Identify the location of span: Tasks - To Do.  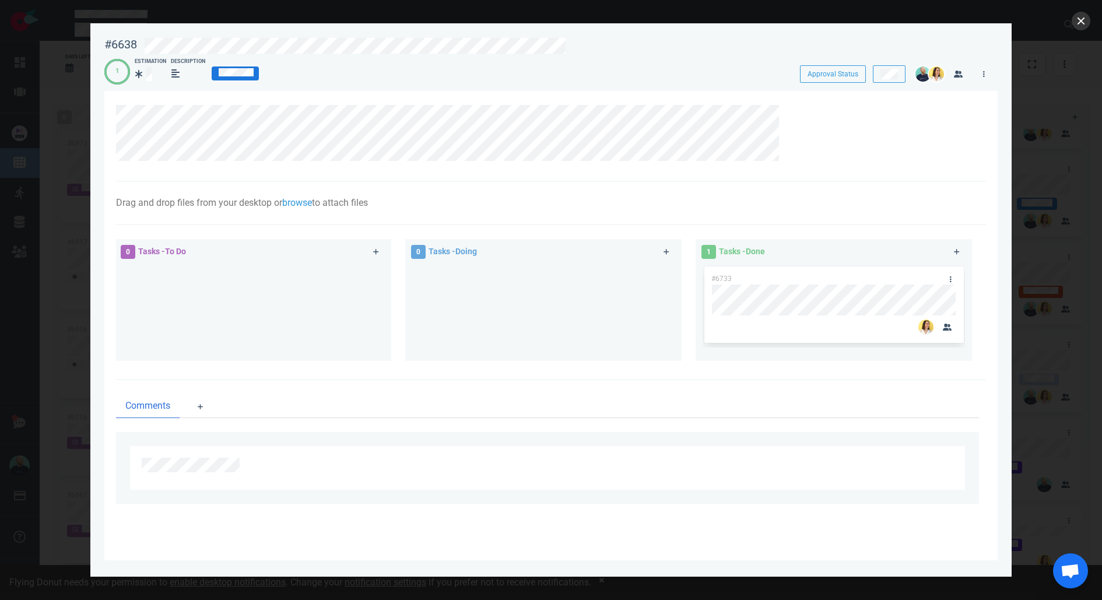
(162, 251).